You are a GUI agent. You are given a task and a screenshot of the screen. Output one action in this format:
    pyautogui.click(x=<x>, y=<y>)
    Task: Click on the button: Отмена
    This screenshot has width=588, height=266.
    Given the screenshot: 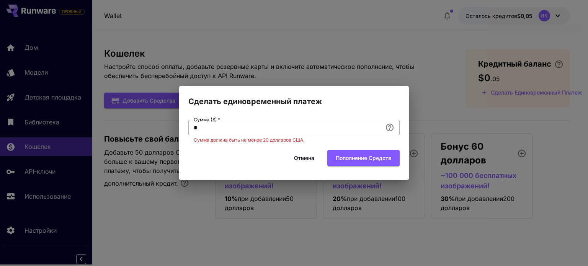 What is the action you would take?
    pyautogui.click(x=304, y=158)
    